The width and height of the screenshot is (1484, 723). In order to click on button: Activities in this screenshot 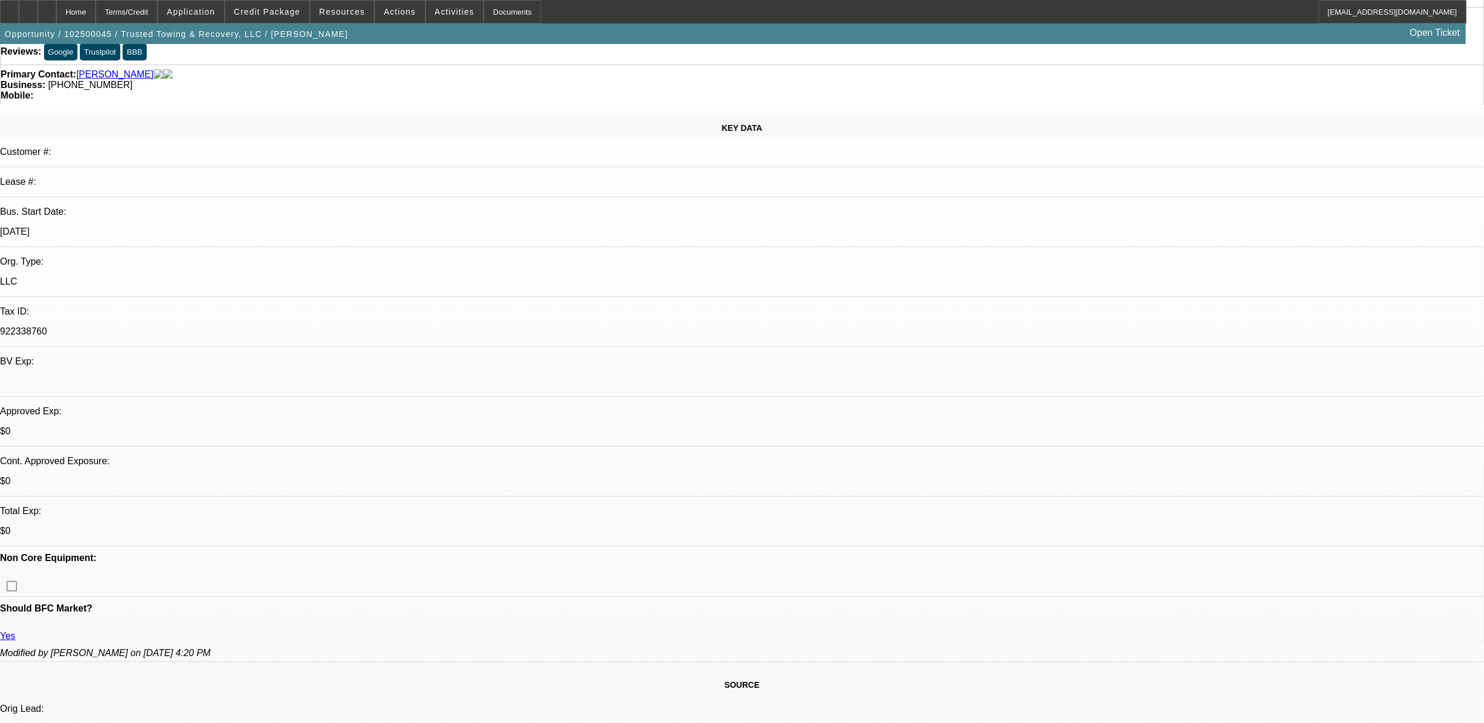, I will do `click(455, 12)`.